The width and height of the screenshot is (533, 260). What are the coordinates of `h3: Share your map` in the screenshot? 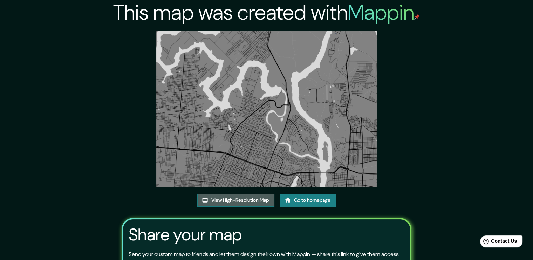 It's located at (185, 235).